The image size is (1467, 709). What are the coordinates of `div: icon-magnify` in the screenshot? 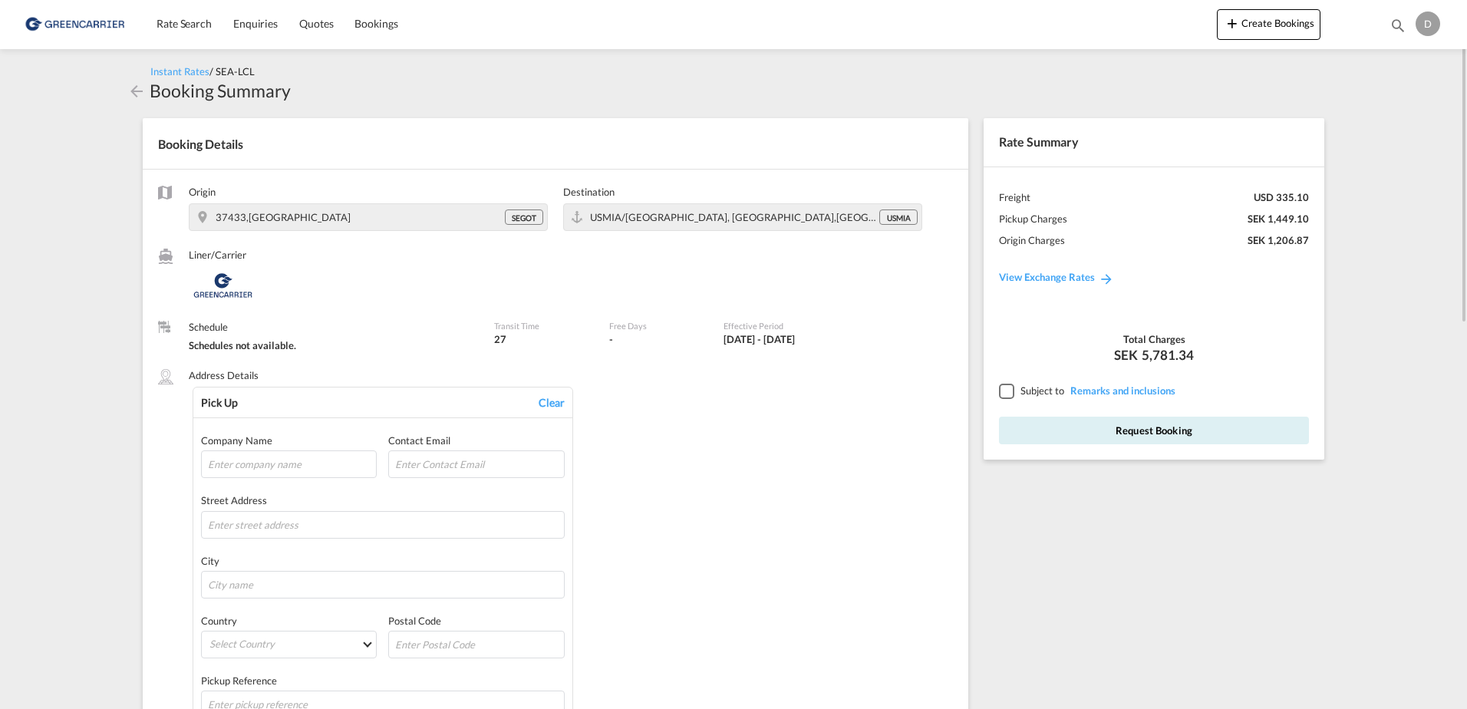 It's located at (1398, 28).